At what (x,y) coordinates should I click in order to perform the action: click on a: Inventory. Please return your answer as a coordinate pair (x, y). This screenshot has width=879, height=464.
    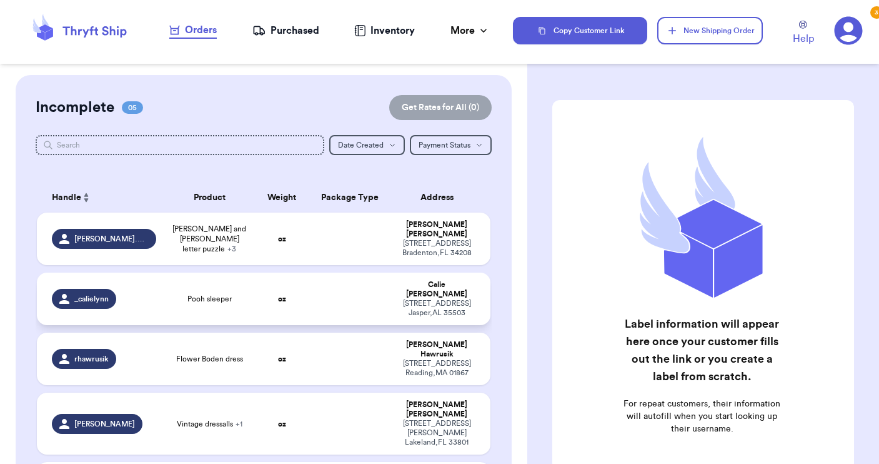
    Looking at the image, I should click on (384, 31).